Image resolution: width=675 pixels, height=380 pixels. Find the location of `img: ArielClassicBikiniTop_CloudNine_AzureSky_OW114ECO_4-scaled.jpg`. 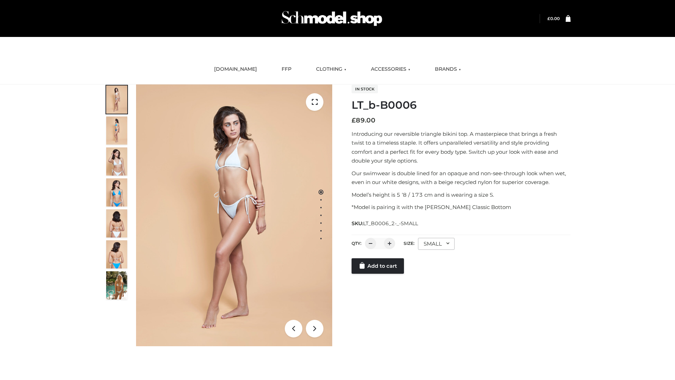

img: ArielClassicBikiniTop_CloudNine_AzureSky_OW114ECO_4-scaled.jpg is located at coordinates (117, 192).